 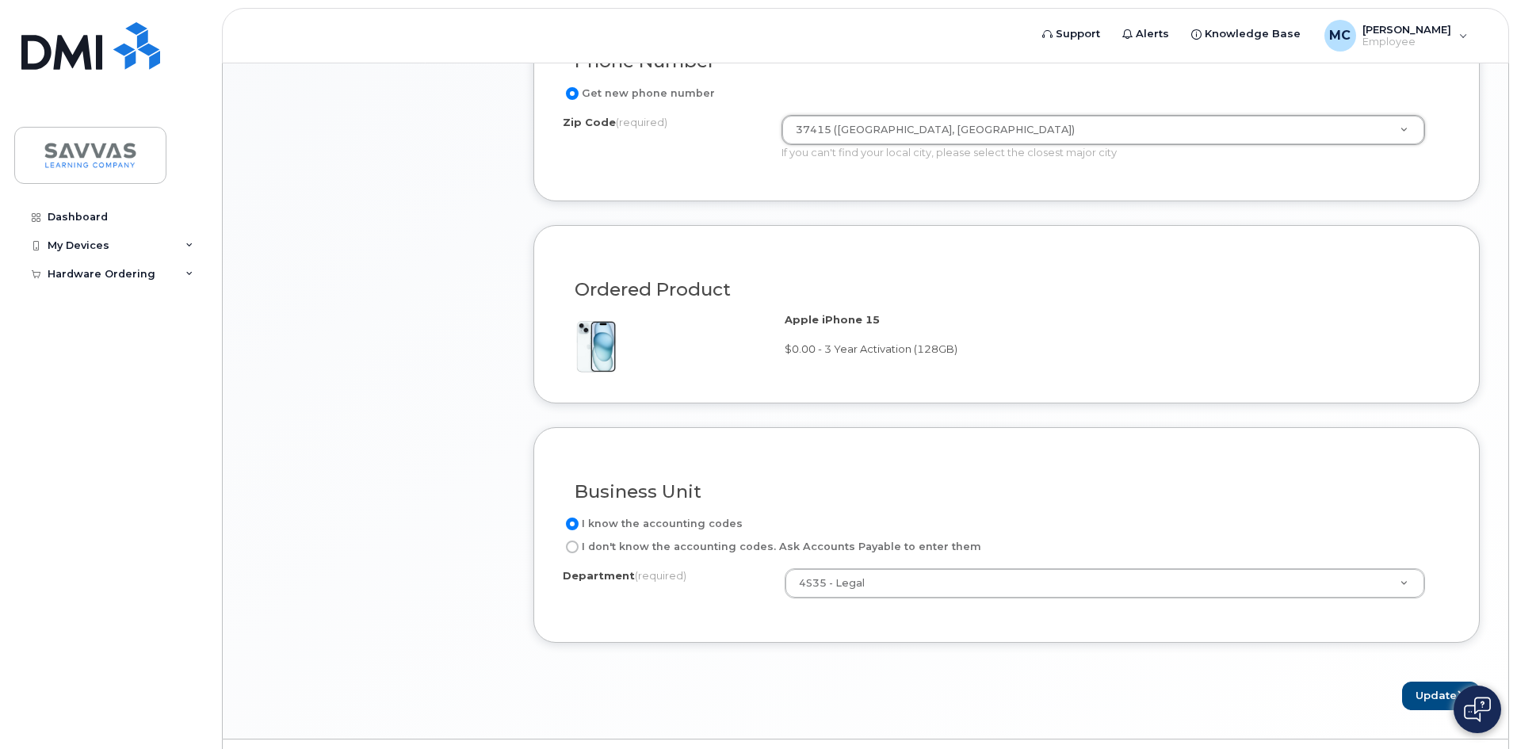 What do you see at coordinates (1340, 36) in the screenshot?
I see `span: MC` at bounding box center [1340, 36].